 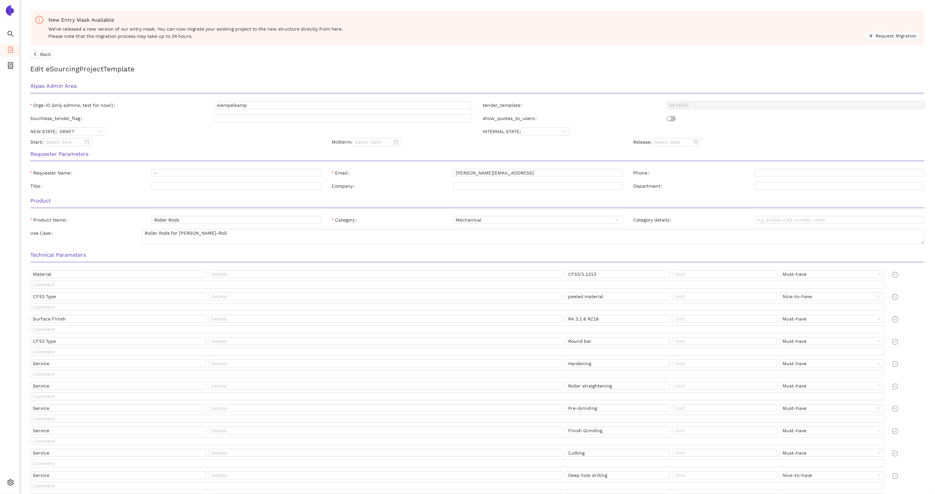 What do you see at coordinates (236, 220) in the screenshot?
I see `input: Product Name` at bounding box center [236, 220].